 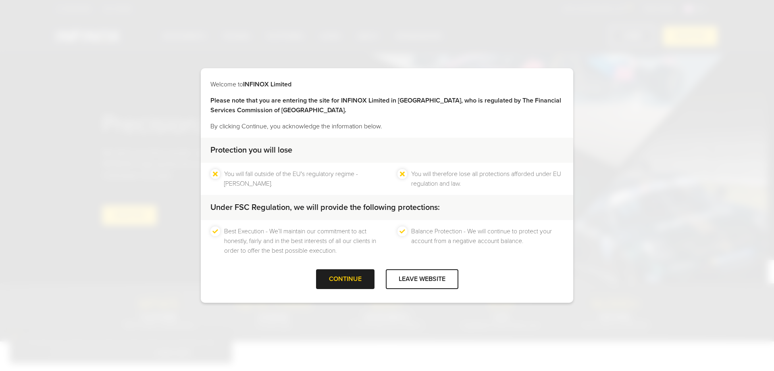 What do you see at coordinates (325, 207) in the screenshot?
I see `strong: Under FSC Regulation, we will provide the following protections:` at bounding box center [325, 207].